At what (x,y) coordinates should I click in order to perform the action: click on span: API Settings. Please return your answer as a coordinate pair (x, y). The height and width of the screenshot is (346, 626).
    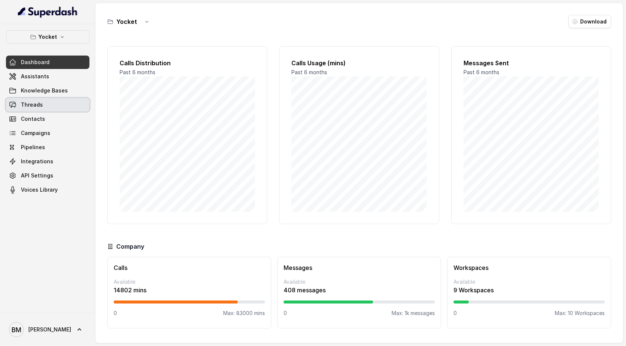
    Looking at the image, I should click on (37, 176).